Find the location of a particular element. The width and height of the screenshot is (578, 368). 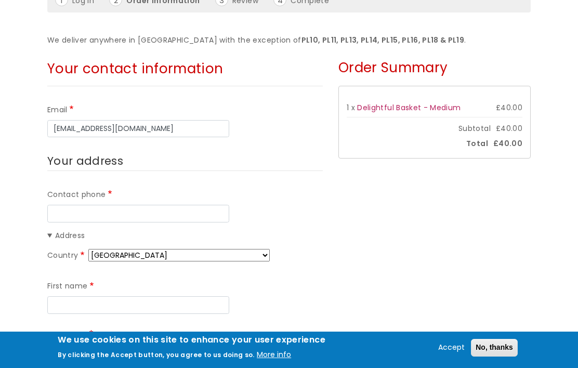

button: No, thanks is located at coordinates (494, 348).